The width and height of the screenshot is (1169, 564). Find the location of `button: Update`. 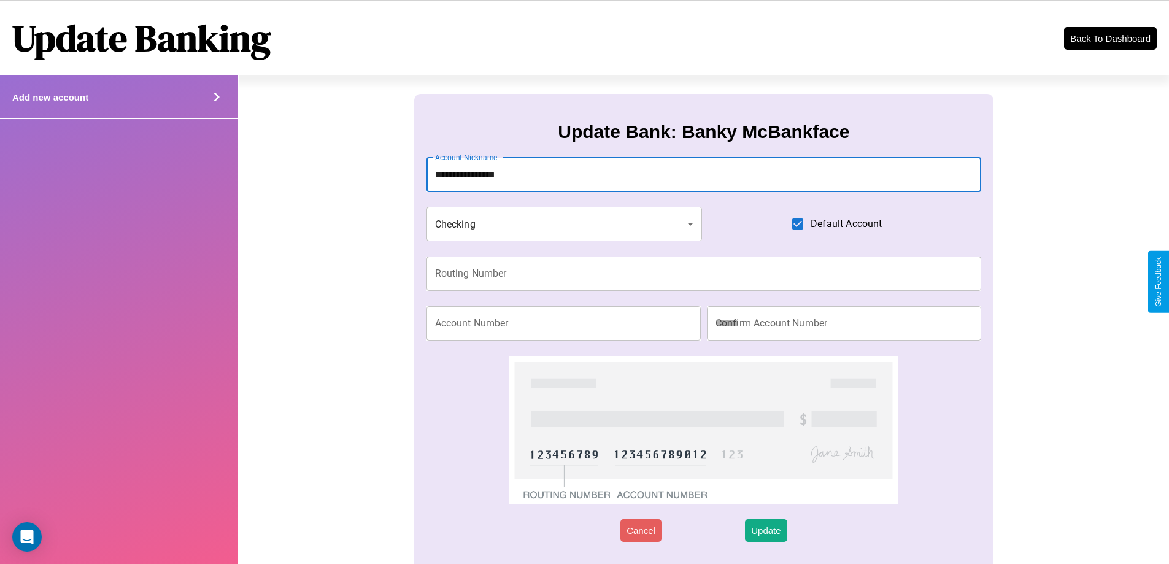

button: Update is located at coordinates (766, 530).